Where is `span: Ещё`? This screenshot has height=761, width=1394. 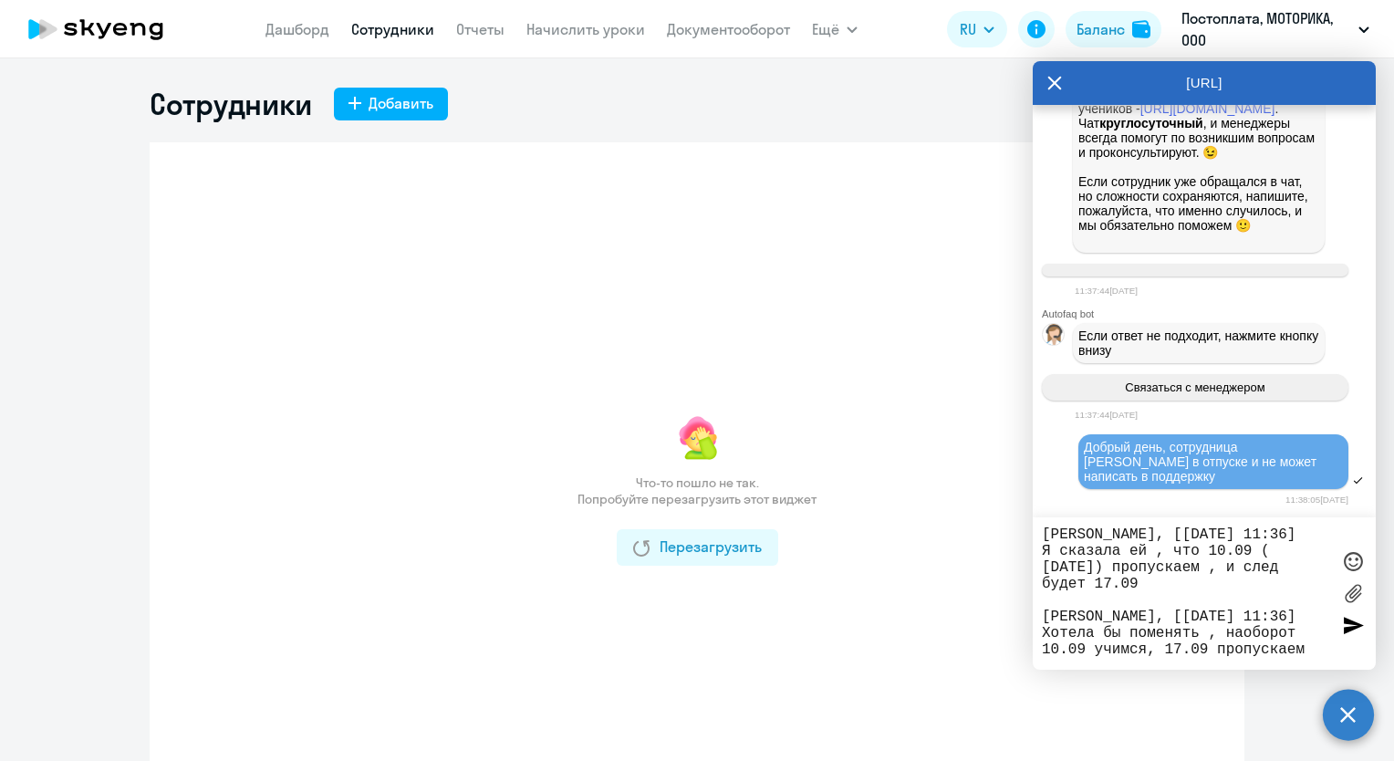 span: Ещё is located at coordinates (826, 29).